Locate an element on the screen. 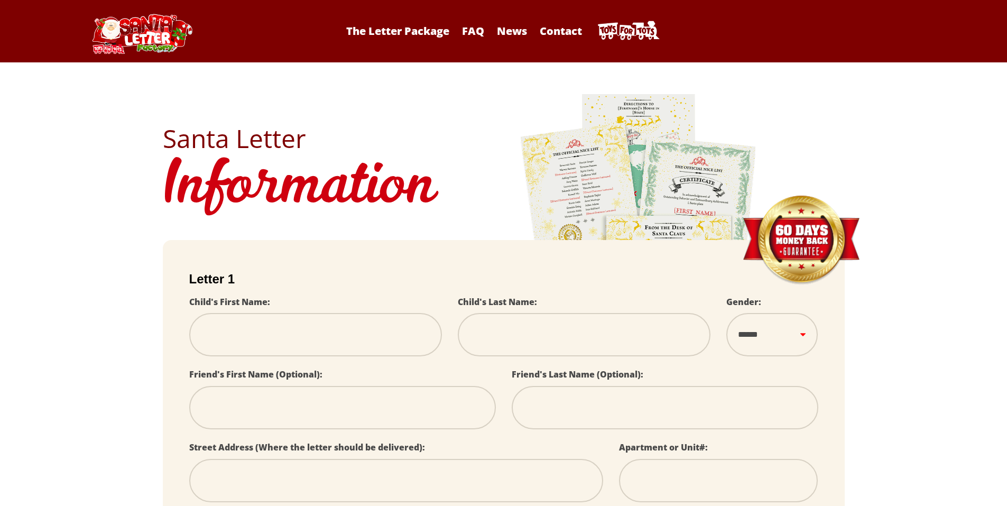 The height and width of the screenshot is (506, 1007). img: letters.png is located at coordinates (639, 240).